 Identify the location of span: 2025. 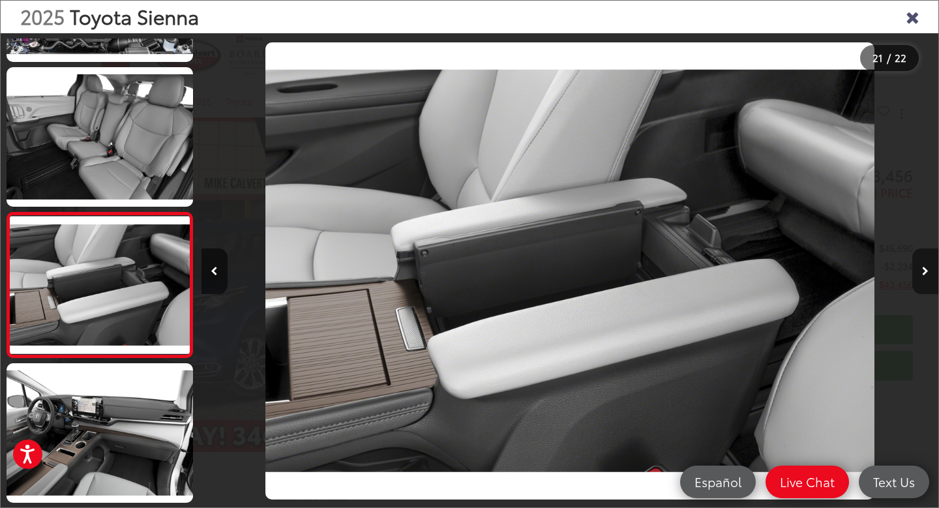
(42, 16).